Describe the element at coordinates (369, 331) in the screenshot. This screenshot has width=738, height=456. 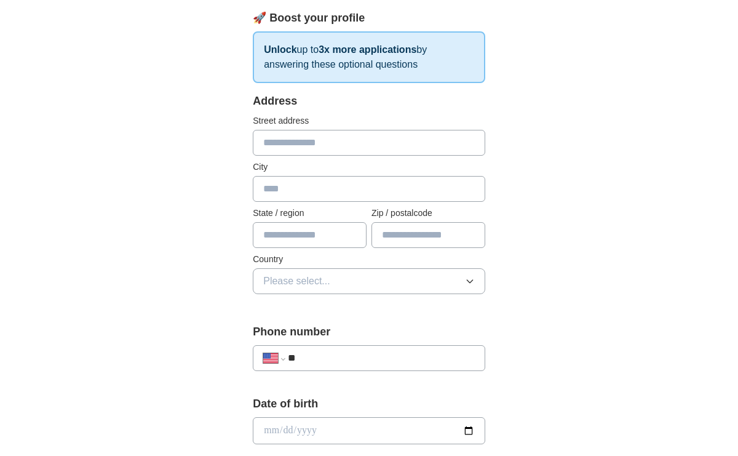
I see `label: Phone number` at that location.